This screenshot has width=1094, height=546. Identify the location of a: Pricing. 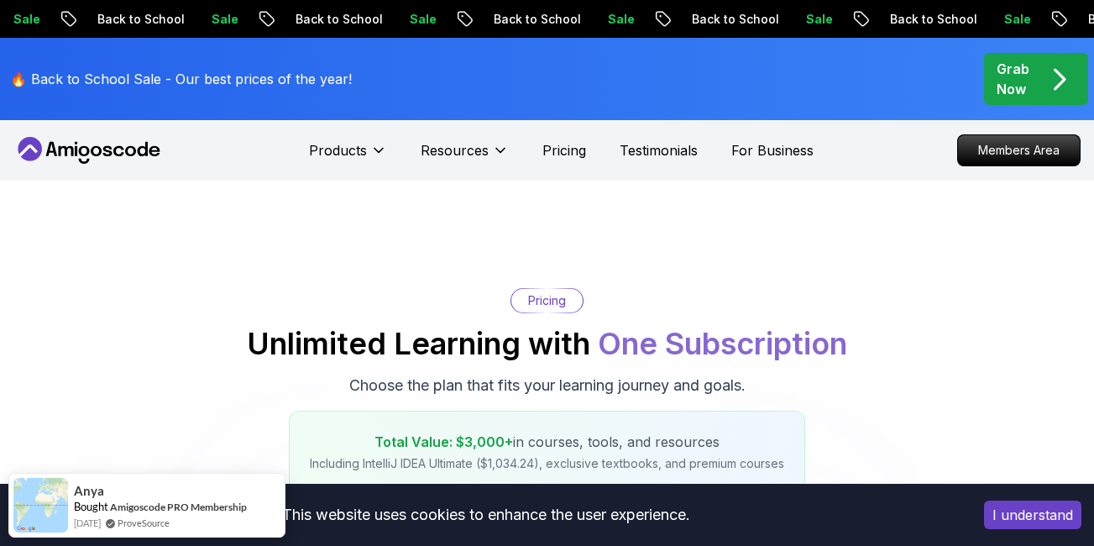
(564, 150).